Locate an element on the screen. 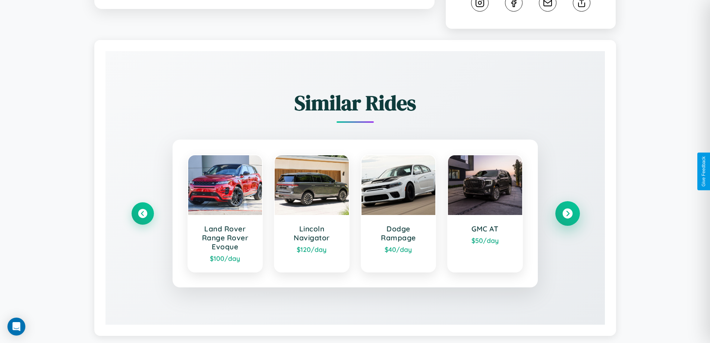 Image resolution: width=710 pixels, height=343 pixels. h3: Dodge Rampage is located at coordinates (399, 233).